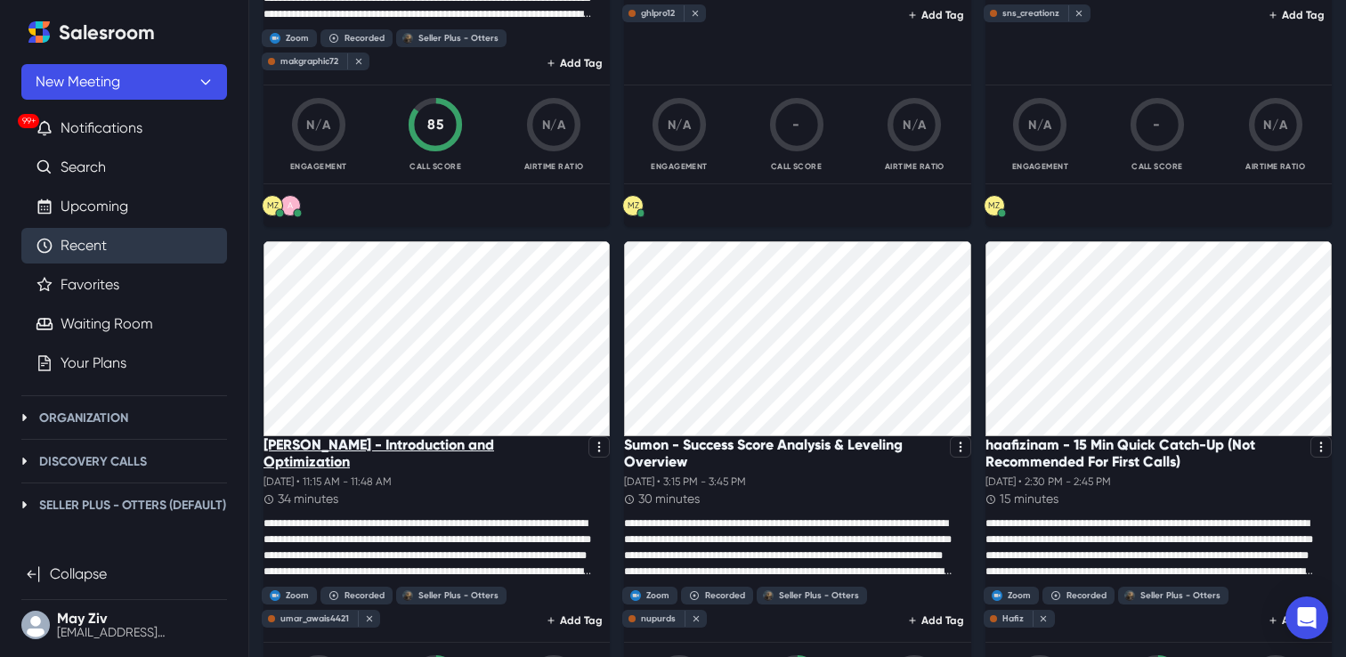  What do you see at coordinates (124, 625) in the screenshot?
I see `button: User menu` at bounding box center [124, 625].